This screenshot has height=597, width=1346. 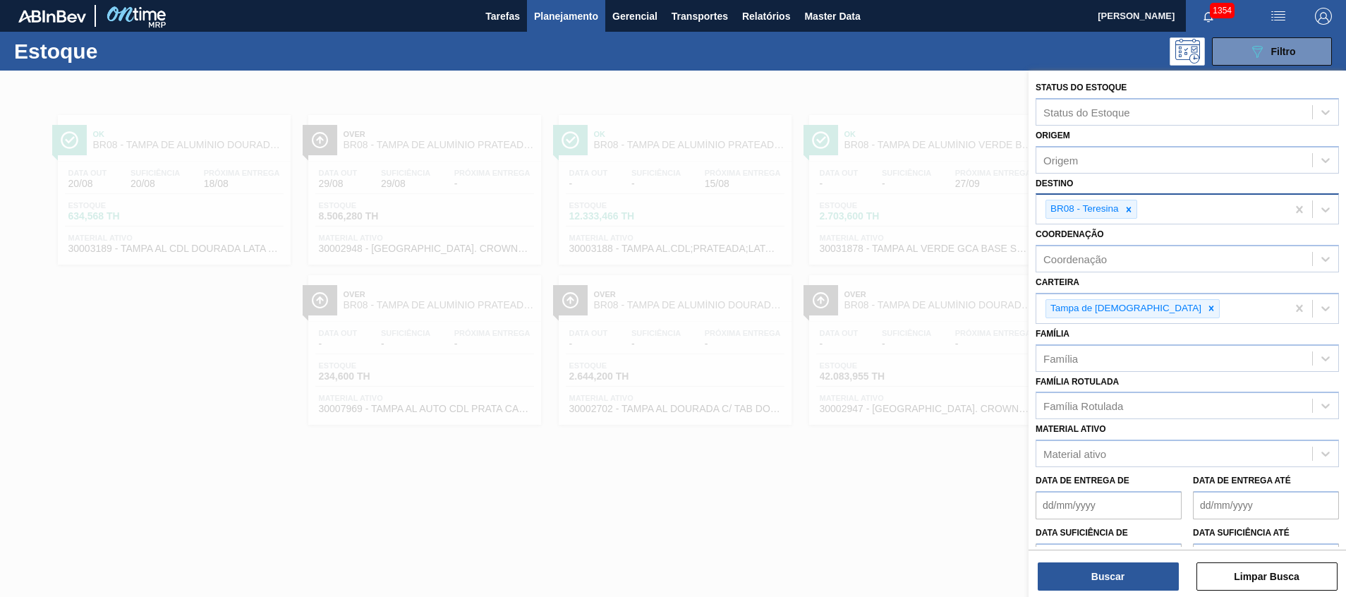 What do you see at coordinates (1057, 282) in the screenshot?
I see `label: Carteira` at bounding box center [1057, 282].